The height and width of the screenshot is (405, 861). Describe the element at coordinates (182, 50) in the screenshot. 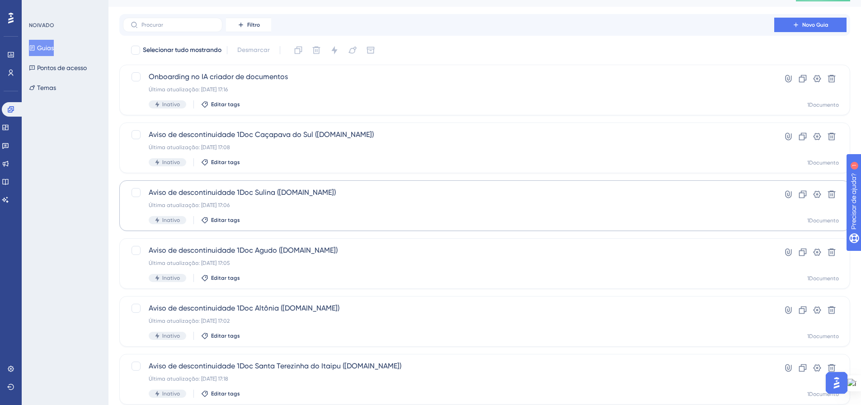

I see `font: Selecionar tudo mostrando` at that location.